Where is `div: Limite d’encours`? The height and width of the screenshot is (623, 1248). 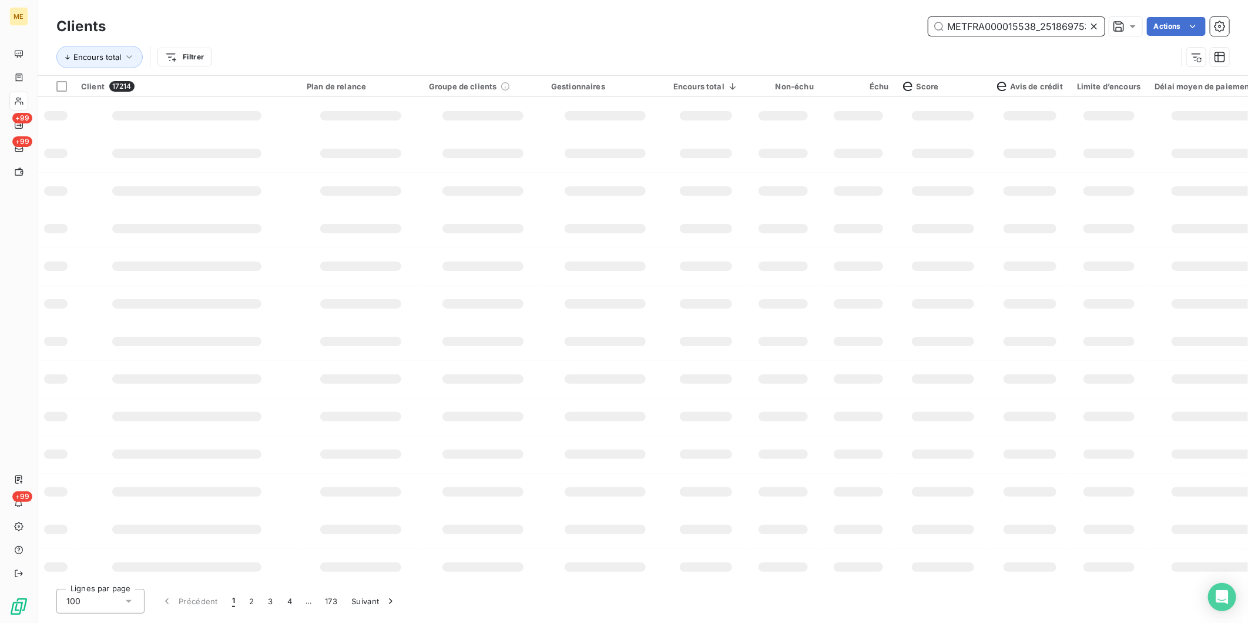
div: Limite d’encours is located at coordinates (1109, 86).